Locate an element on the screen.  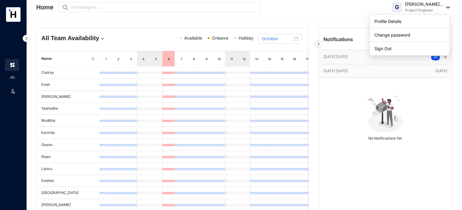
div: 6 is located at coordinates (169, 59).